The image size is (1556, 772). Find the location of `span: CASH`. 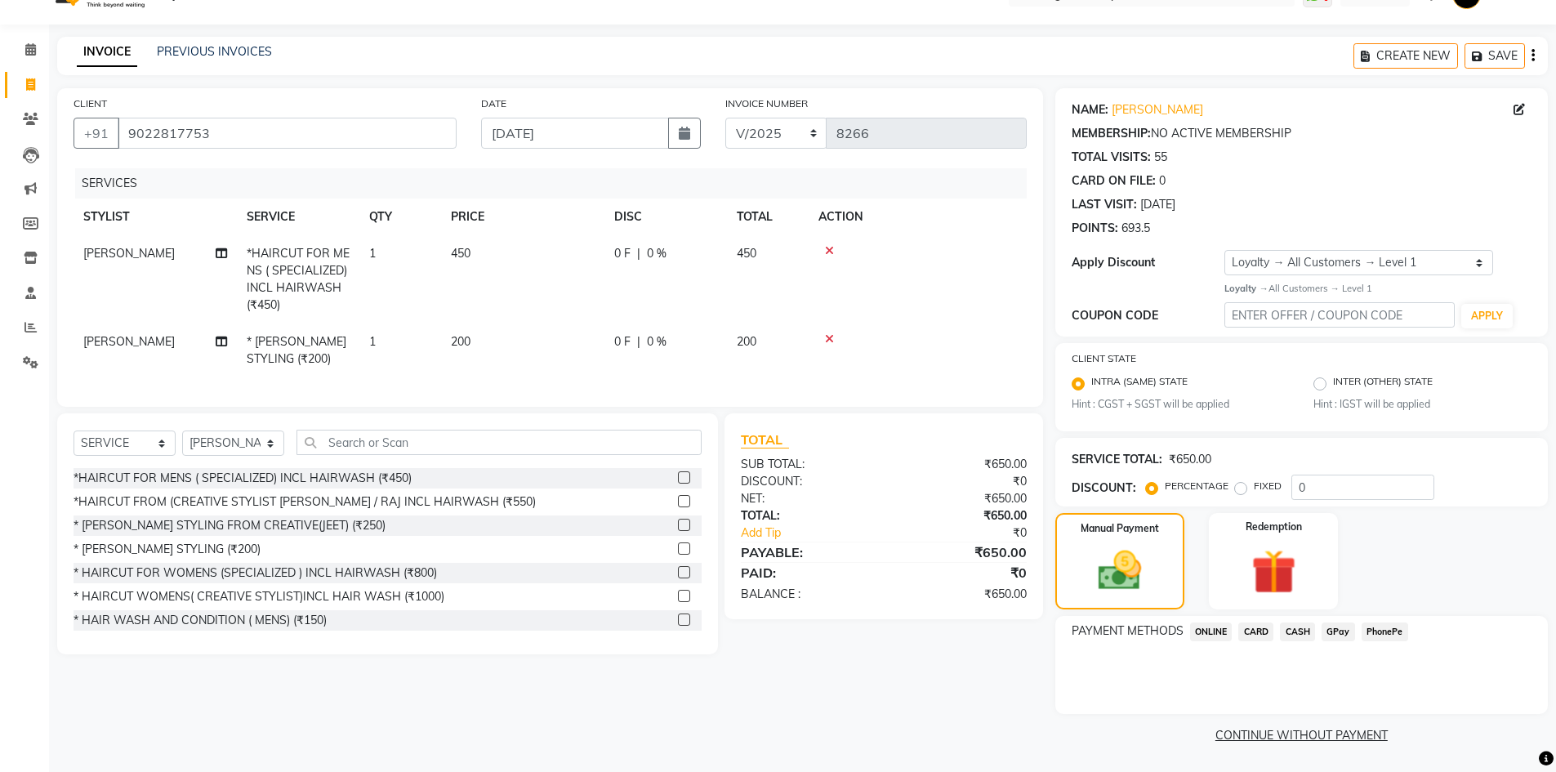

span: CASH is located at coordinates (1297, 631).